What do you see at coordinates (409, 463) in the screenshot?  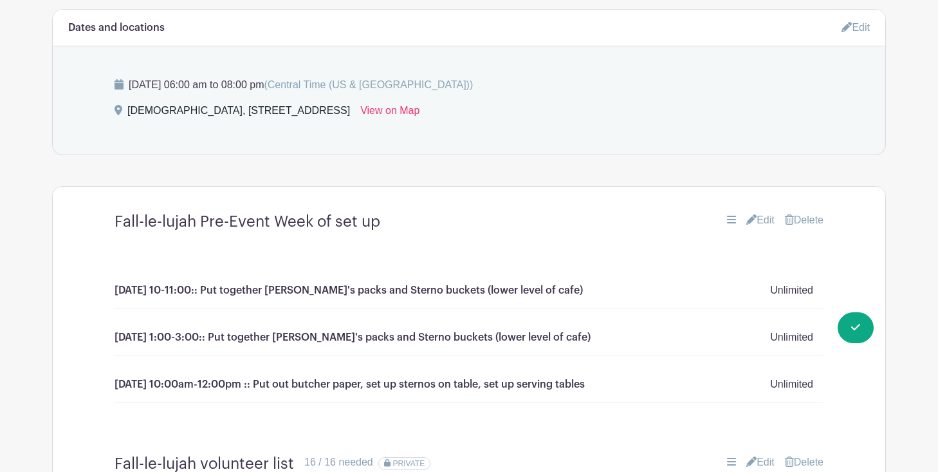 I see `span: PRIVATE` at bounding box center [409, 463].